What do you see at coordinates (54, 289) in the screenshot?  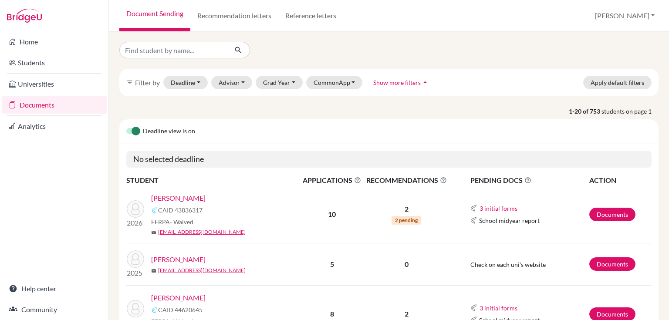 I see `a: Help center` at bounding box center [54, 289].